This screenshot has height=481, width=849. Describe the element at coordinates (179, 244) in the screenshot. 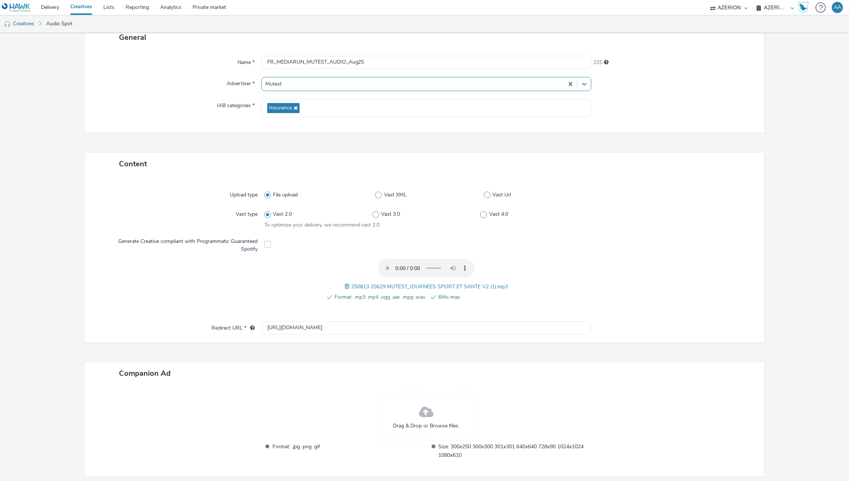

I see `label: Generate Creative compliant with Programmatic Guaranteed Spotify` at that location.